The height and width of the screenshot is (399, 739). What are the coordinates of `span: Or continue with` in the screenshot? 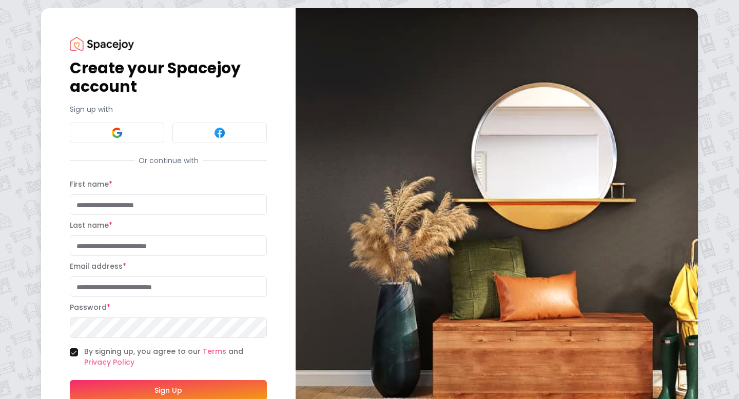 It's located at (168, 161).